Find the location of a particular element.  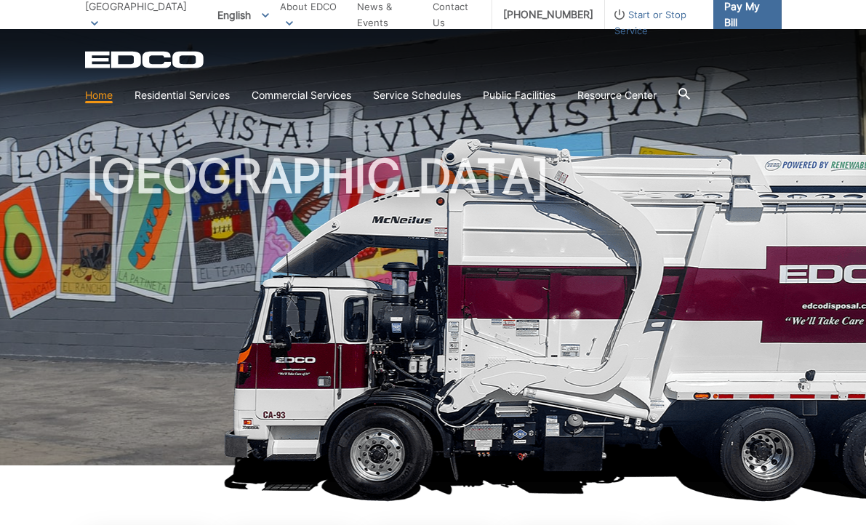

a: Resource Center is located at coordinates (617, 95).